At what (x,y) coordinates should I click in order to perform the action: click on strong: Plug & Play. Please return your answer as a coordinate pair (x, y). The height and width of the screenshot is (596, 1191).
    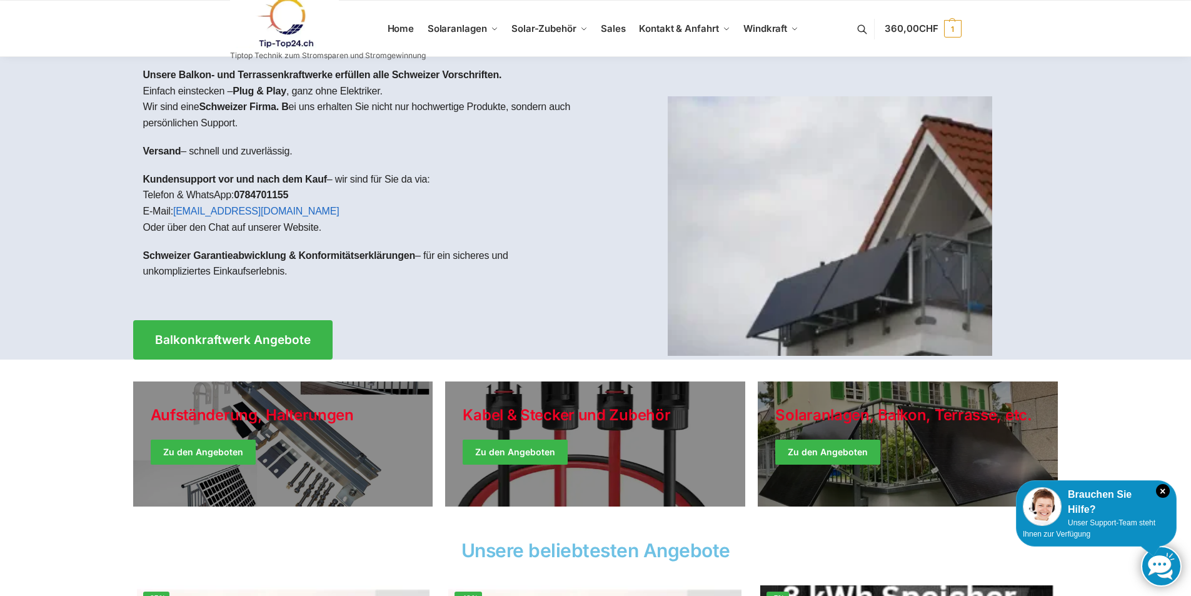
    Looking at the image, I should click on (259, 91).